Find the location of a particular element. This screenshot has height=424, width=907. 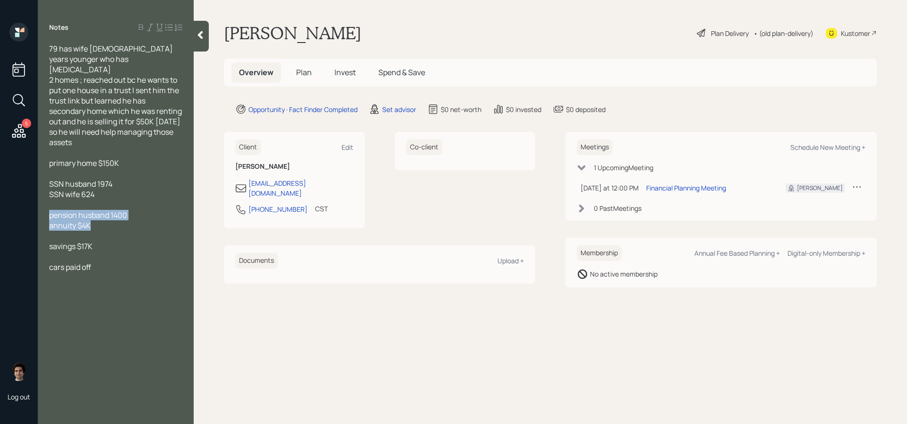

div: $0 deposited is located at coordinates (585, 109).